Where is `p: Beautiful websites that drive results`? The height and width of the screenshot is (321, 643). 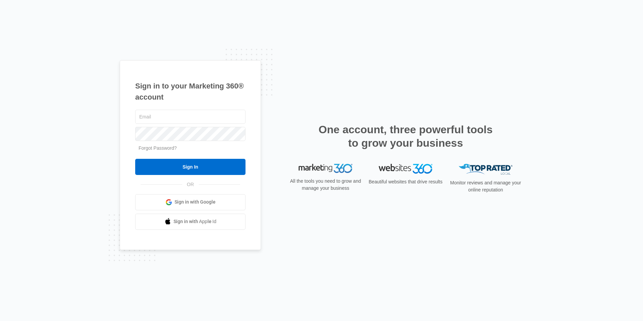
p: Beautiful websites that drive results is located at coordinates (406, 182).